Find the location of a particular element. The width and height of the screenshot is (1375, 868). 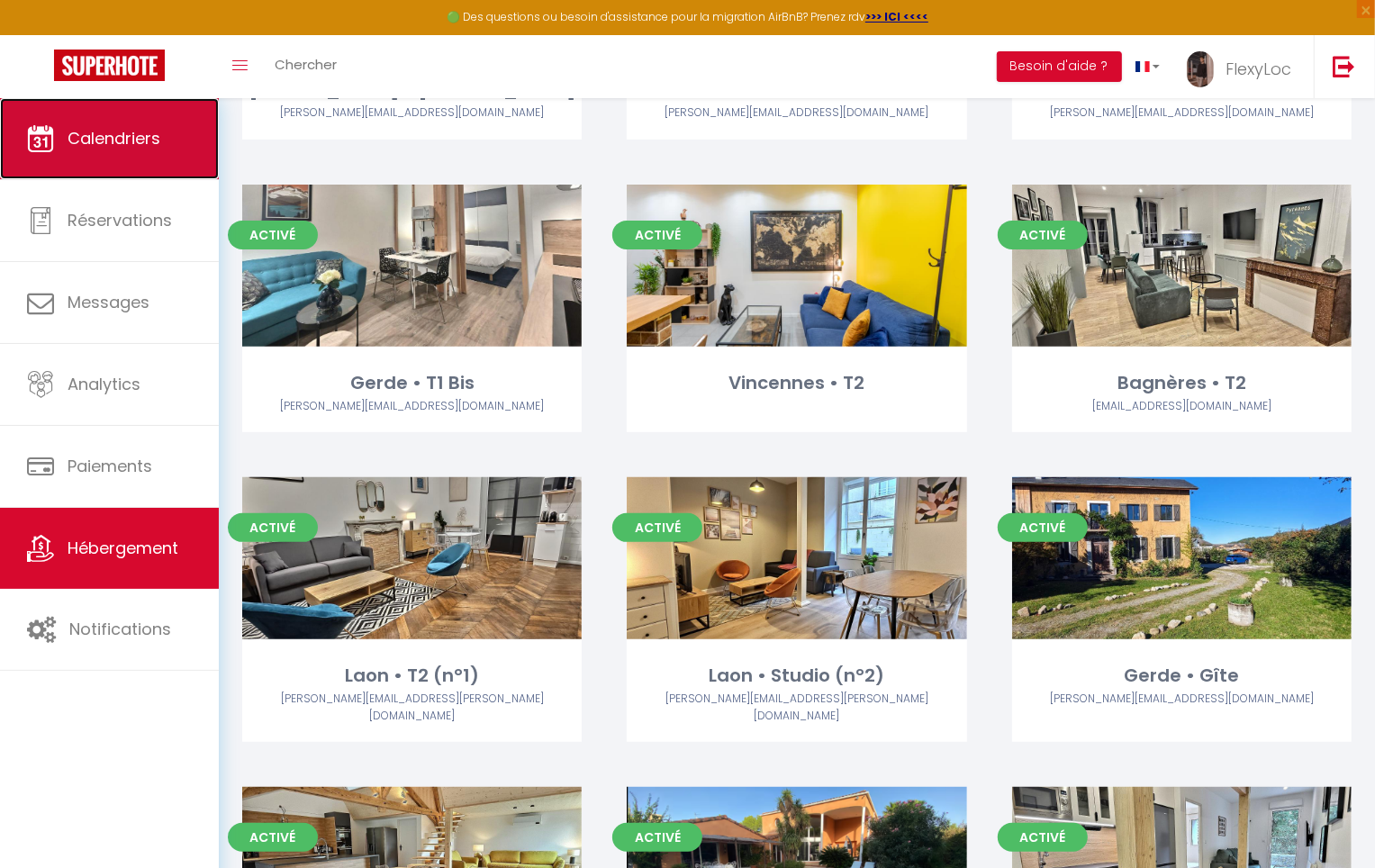

div: Gerde • T1 Bis is located at coordinates (412, 383).